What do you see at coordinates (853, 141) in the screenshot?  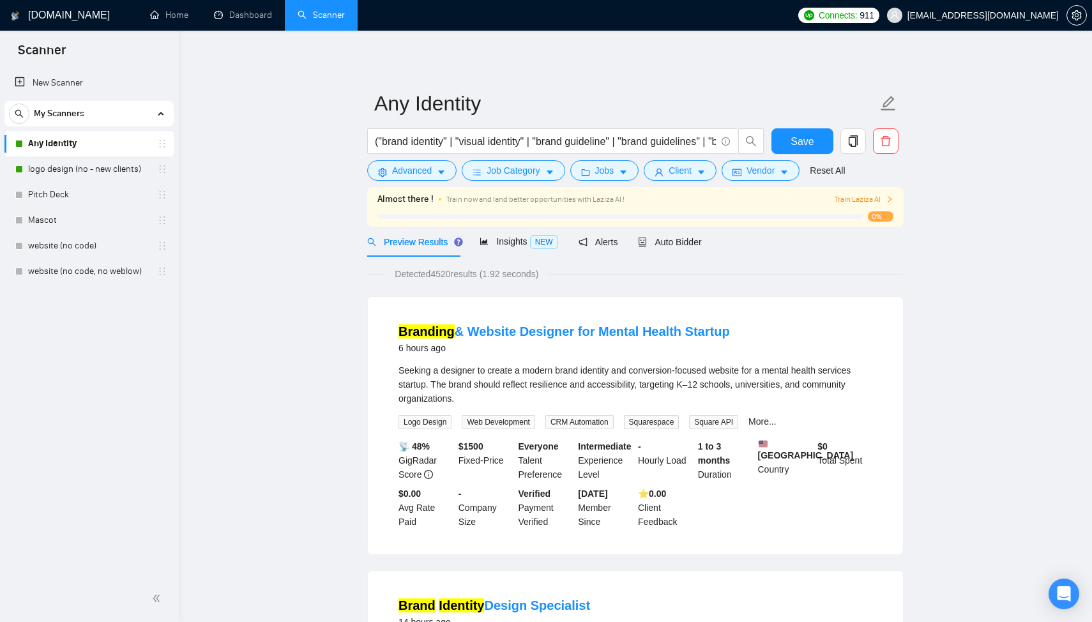 I see `button: copy` at bounding box center [853, 141].